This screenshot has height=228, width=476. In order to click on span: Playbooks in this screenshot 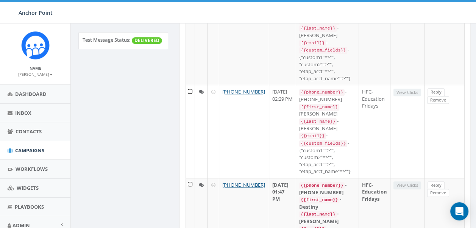, I will do `click(29, 207)`.